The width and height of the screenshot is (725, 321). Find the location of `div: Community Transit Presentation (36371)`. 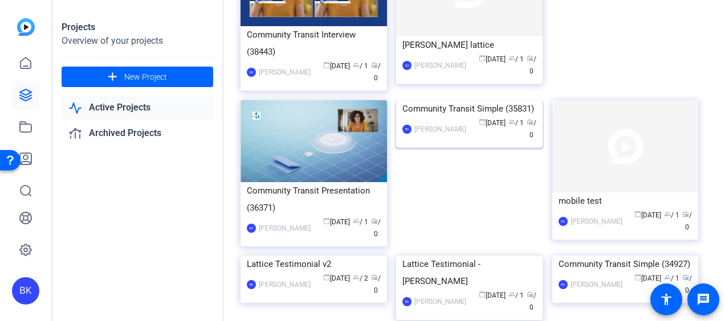

div: Community Transit Presentation (36371) is located at coordinates (313, 199).